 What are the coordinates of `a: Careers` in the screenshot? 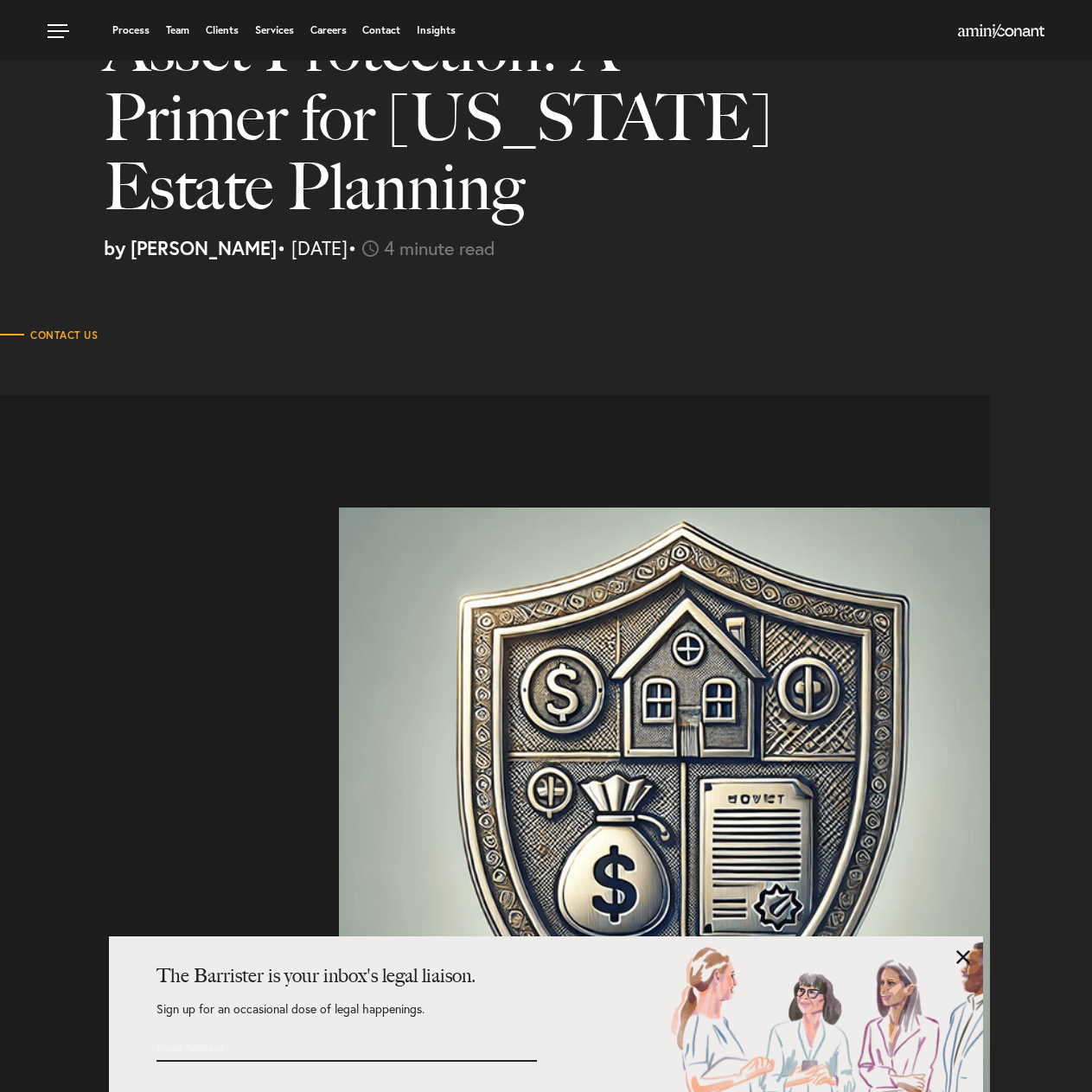 It's located at (329, 31).